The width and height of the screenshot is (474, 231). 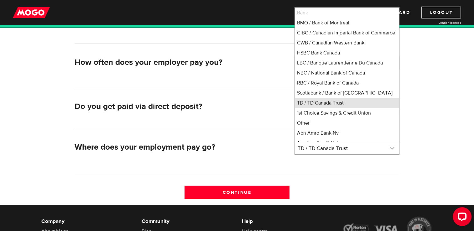 I want to click on li: Bank, so click(x=347, y=13).